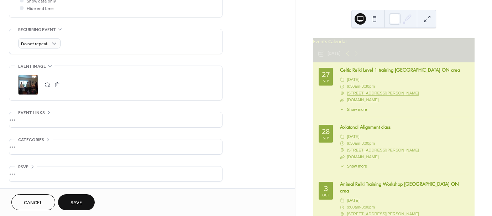  I want to click on span: Hide end time, so click(40, 9).